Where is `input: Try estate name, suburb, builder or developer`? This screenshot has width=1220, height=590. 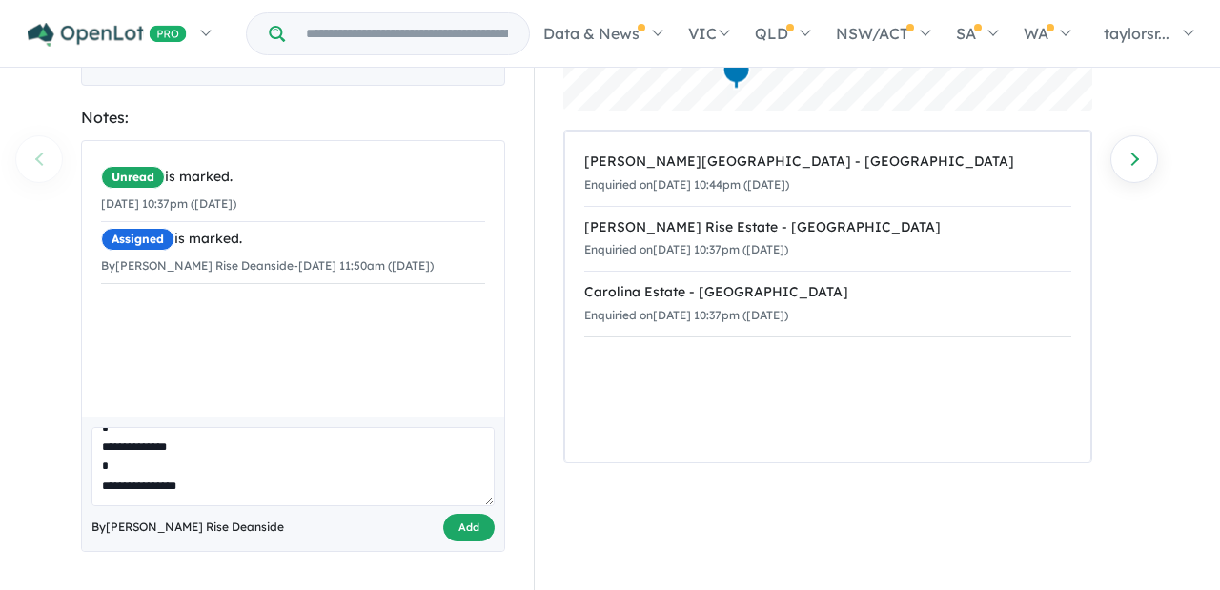
input: Try estate name, suburb, builder or developer is located at coordinates (407, 33).